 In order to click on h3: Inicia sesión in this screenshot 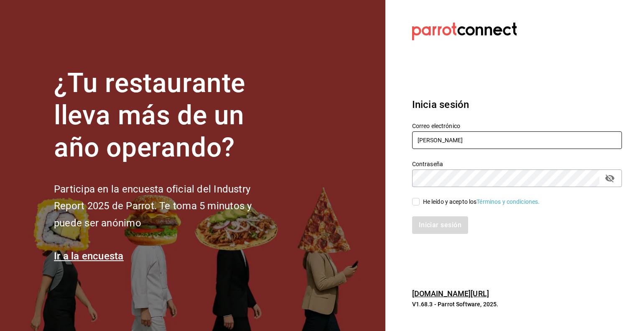, I will do `click(517, 104)`.